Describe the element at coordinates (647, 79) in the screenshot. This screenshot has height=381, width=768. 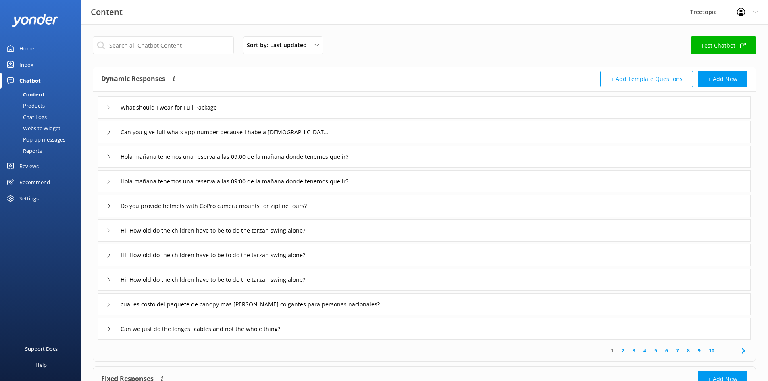
I see `button: + Add Template Questions` at that location.